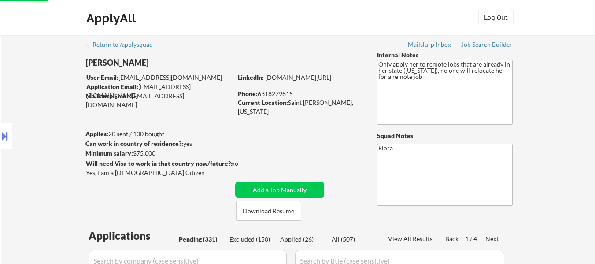 The height and width of the screenshot is (264, 595). What do you see at coordinates (302, 239) in the screenshot?
I see `div: Applied (26)` at bounding box center [302, 239].